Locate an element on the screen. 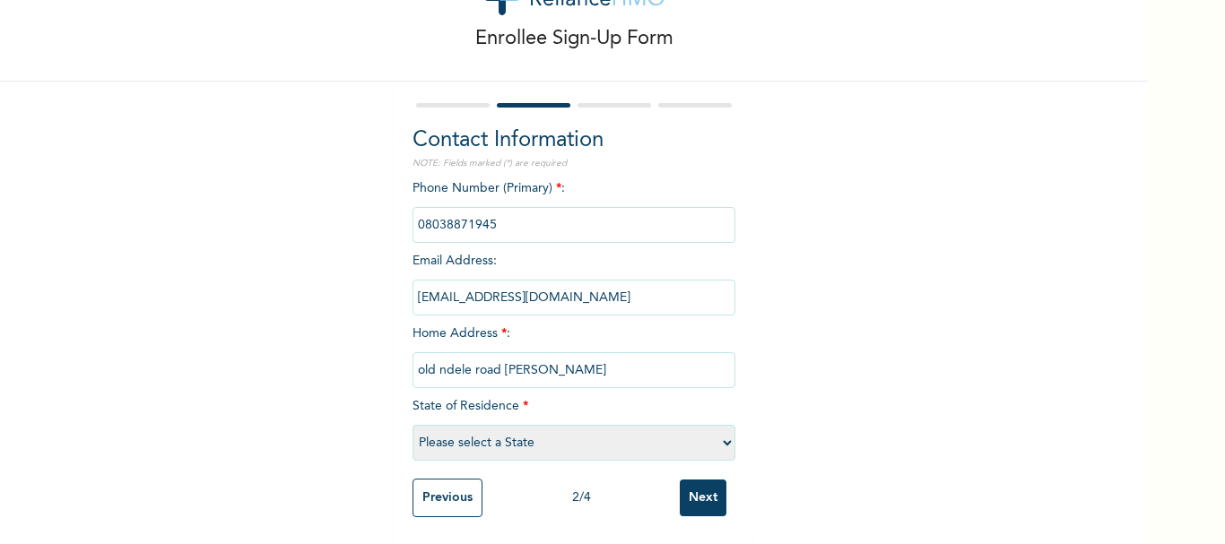 This screenshot has height=544, width=1225. span: Phone Number (Primary) : is located at coordinates (574, 206).